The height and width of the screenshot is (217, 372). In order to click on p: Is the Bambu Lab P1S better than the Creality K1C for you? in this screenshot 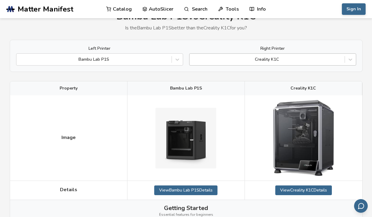, I will do `click(186, 28)`.